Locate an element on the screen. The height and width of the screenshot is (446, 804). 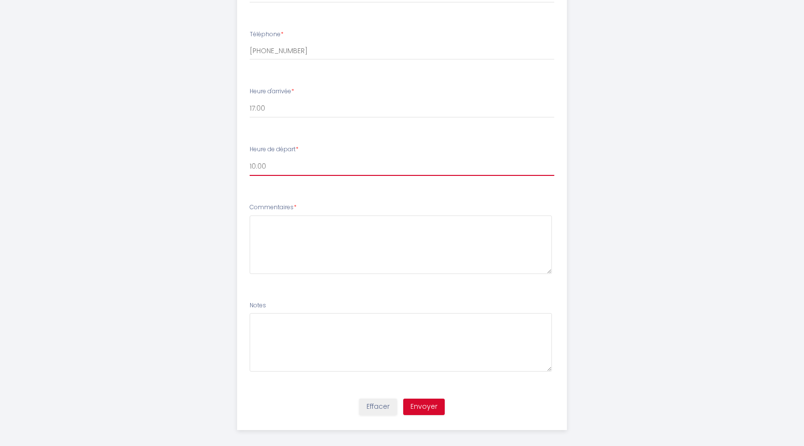
label: Téléphone is located at coordinates (267, 34).